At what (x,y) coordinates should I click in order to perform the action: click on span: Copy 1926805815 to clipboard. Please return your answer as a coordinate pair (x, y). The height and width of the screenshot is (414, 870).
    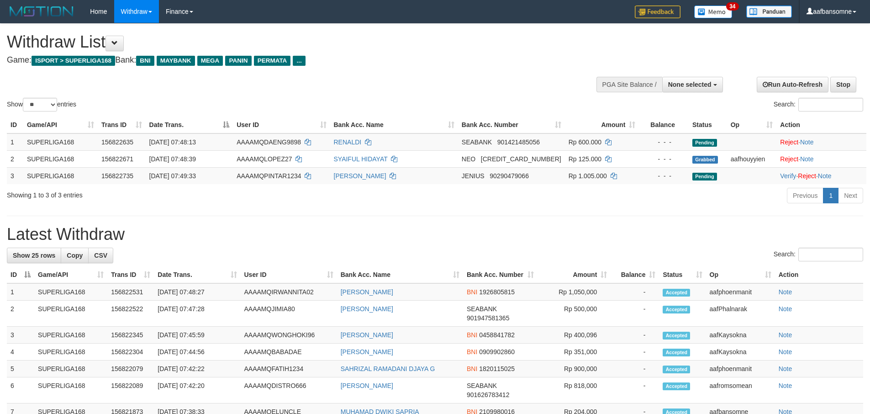
    Looking at the image, I should click on (497, 292).